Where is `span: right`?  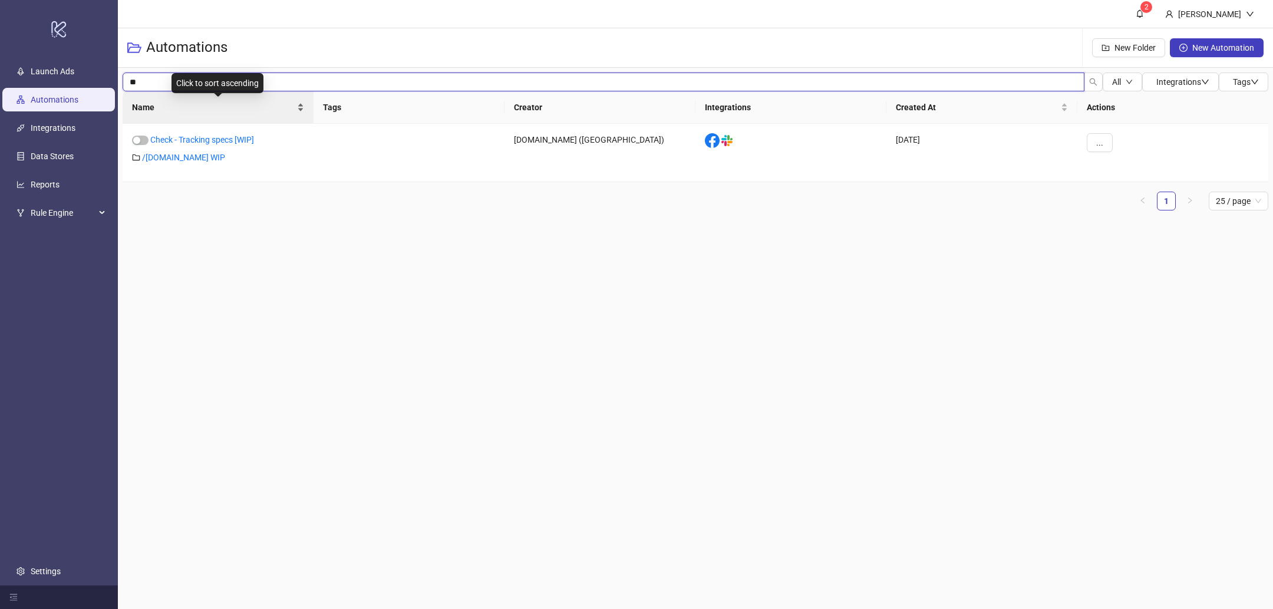 span: right is located at coordinates (1189, 200).